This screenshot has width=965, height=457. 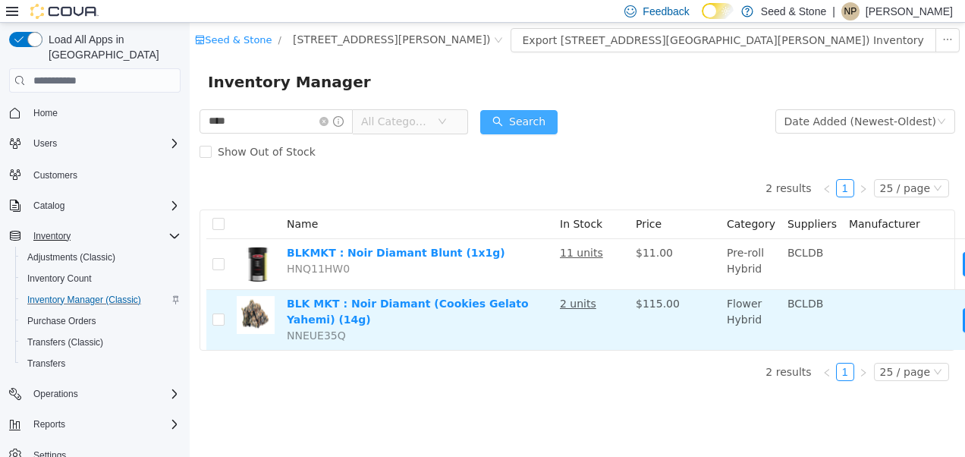 What do you see at coordinates (46, 364) in the screenshot?
I see `a: Transfers` at bounding box center [46, 364].